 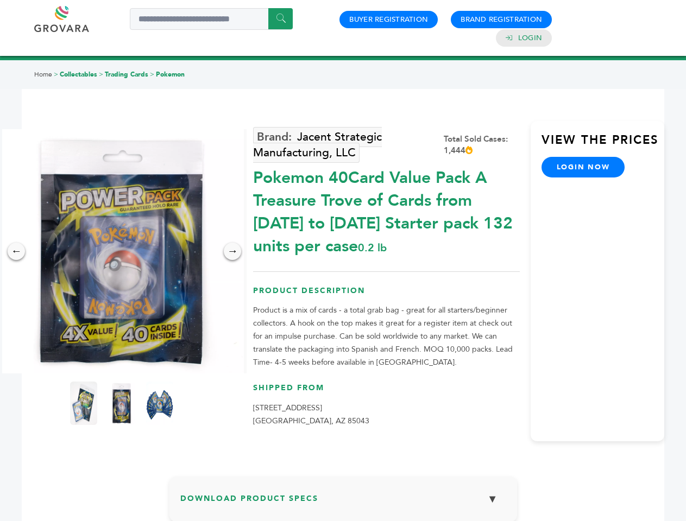 What do you see at coordinates (78, 74) in the screenshot?
I see `a: Collectables` at bounding box center [78, 74].